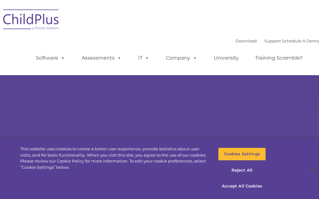  I want to click on a: Company, so click(181, 58).